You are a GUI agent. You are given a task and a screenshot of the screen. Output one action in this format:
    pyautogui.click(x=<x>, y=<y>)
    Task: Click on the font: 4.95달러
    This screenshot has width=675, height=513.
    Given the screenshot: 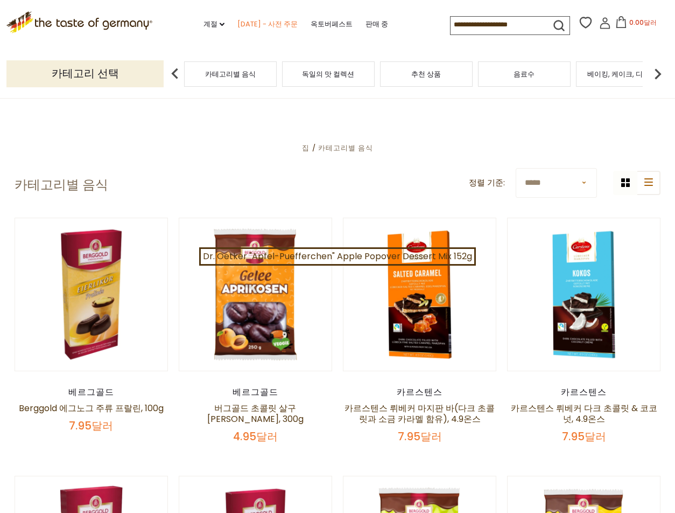 What is the action you would take?
    pyautogui.click(x=255, y=436)
    